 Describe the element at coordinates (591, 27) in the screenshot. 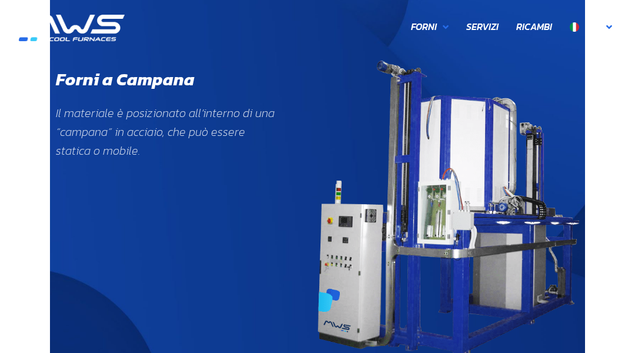

I see `a: Ita` at that location.